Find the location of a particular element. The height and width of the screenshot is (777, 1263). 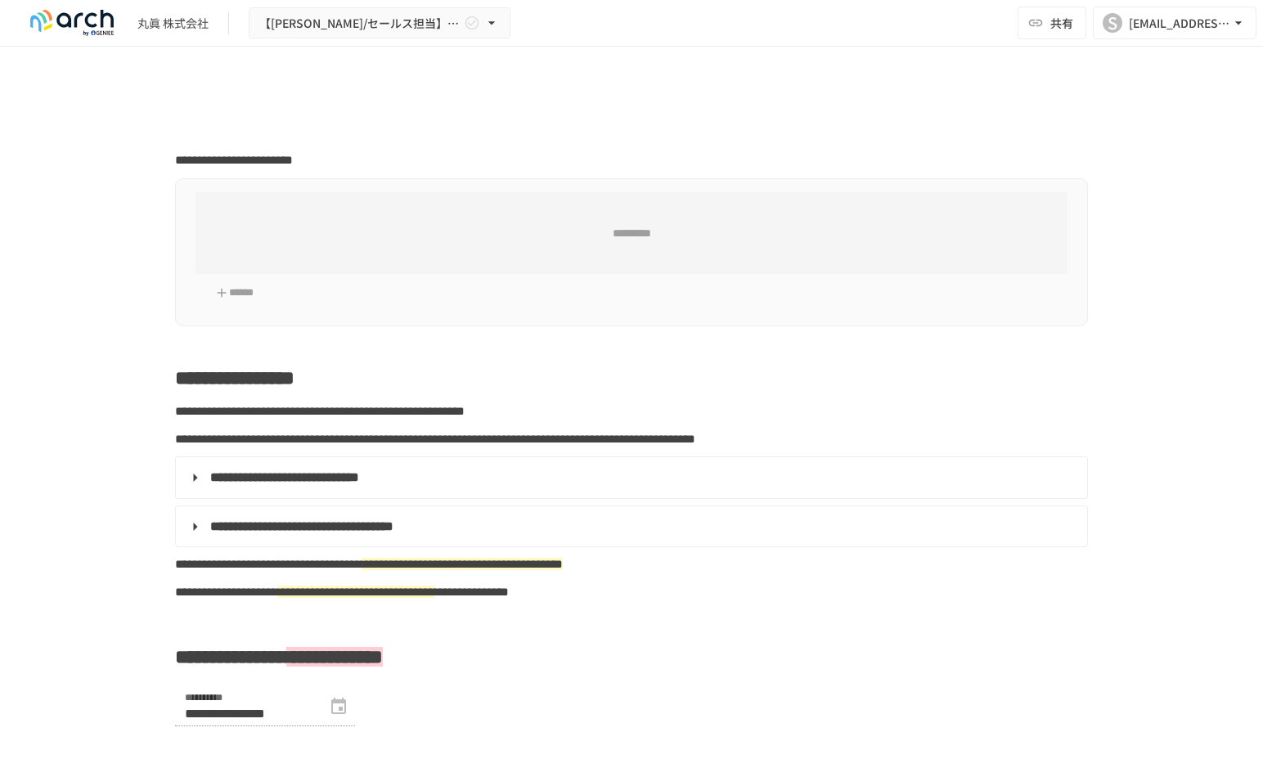

div: 丸眞 株式会社 is located at coordinates (173, 23).